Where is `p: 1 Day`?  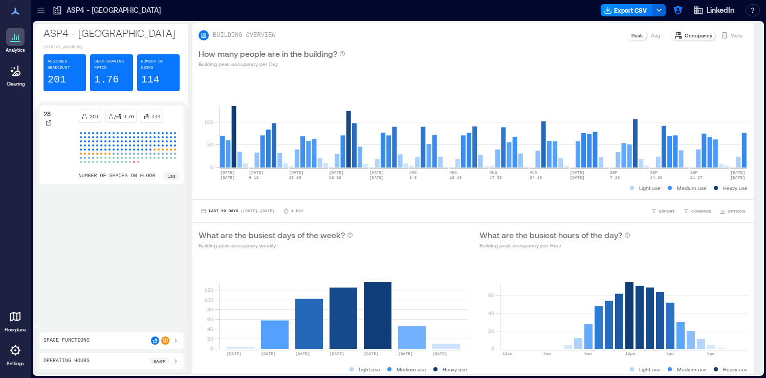
p: 1 Day is located at coordinates (297, 211).